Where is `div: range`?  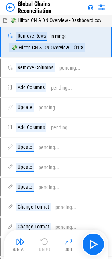 div: range is located at coordinates (61, 36).